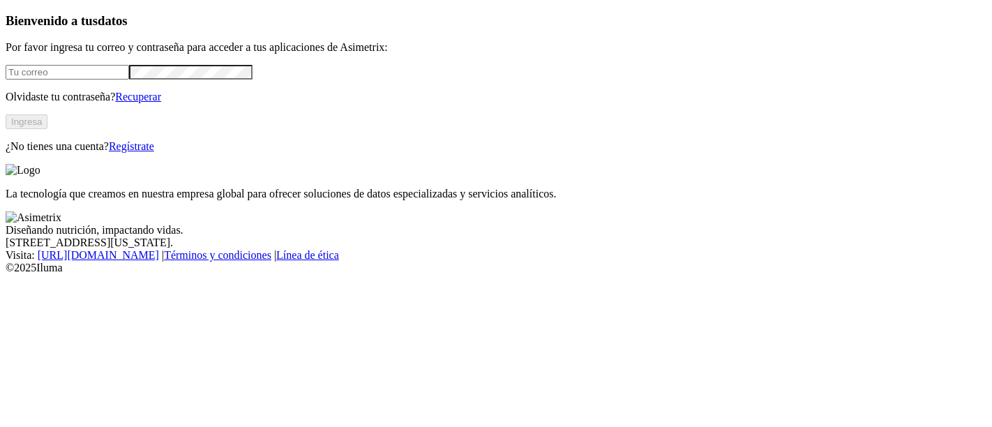  Describe the element at coordinates (496, 21) in the screenshot. I see `h3: Bienvenido a tus` at that location.